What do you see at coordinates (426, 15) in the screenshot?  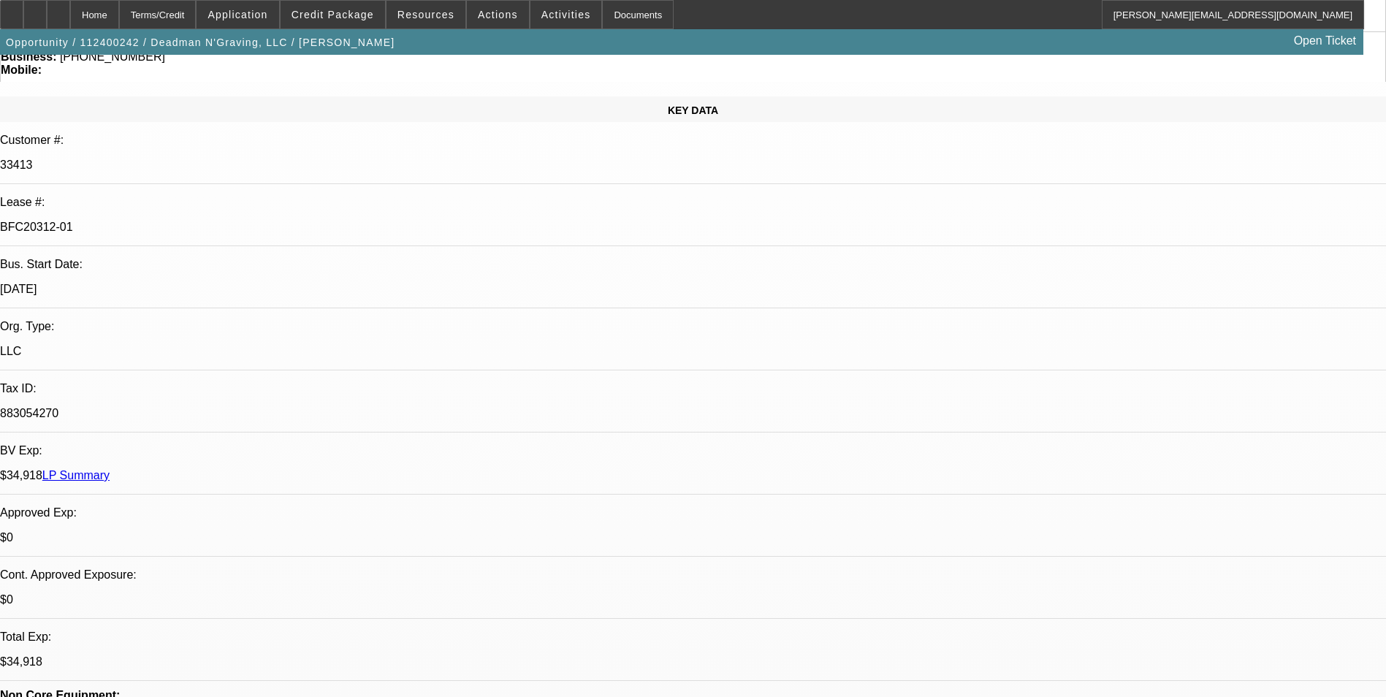 I see `button: Resources` at bounding box center [426, 15].